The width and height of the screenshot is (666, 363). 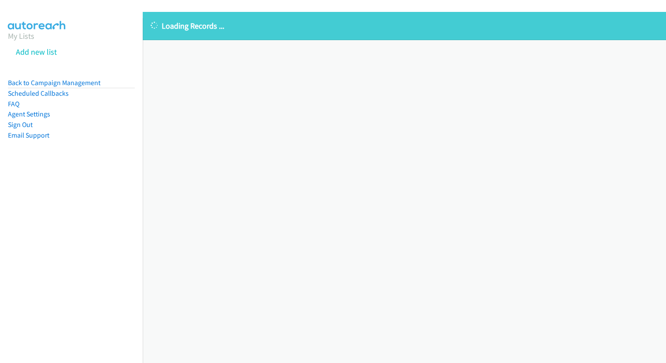 What do you see at coordinates (54, 82) in the screenshot?
I see `a: Back to Campaign Management` at bounding box center [54, 82].